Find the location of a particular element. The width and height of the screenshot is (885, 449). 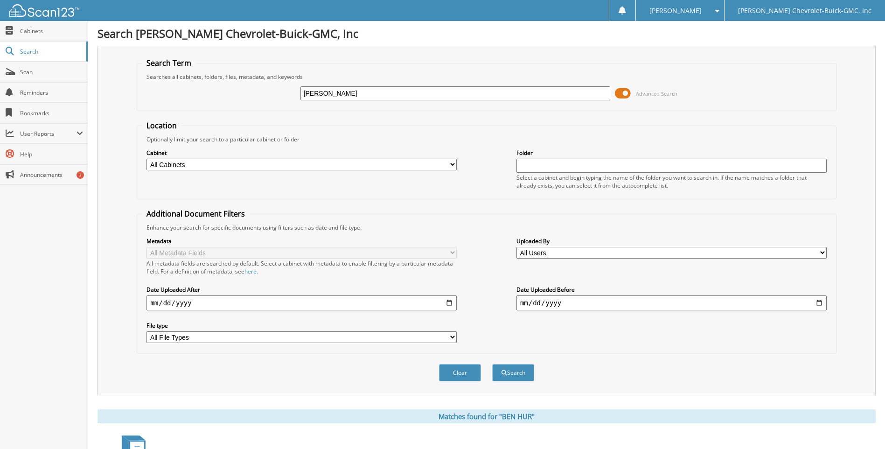

div: Select a cabinet and begin typing the name of the folder you want to search in. If the name match... is located at coordinates (671, 181).